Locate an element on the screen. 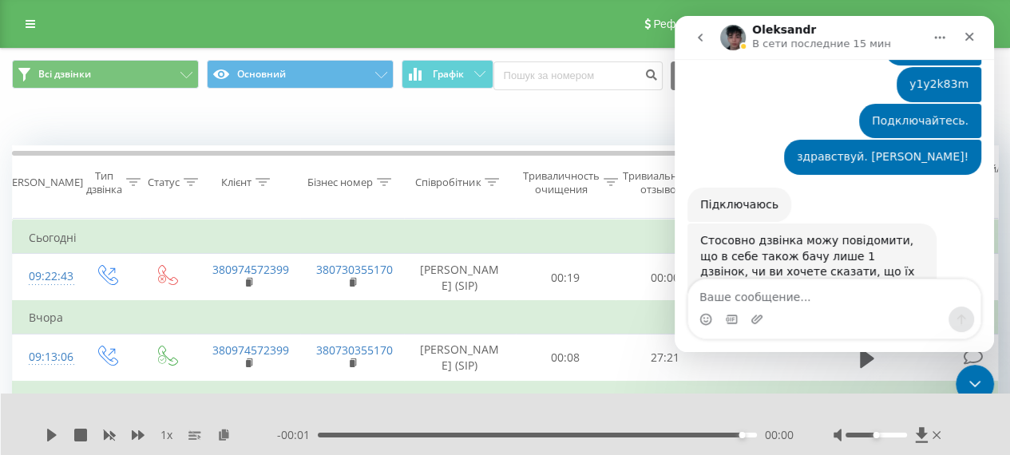 The width and height of the screenshot is (1010, 455). font: Триваличность очищения is located at coordinates (561, 182).